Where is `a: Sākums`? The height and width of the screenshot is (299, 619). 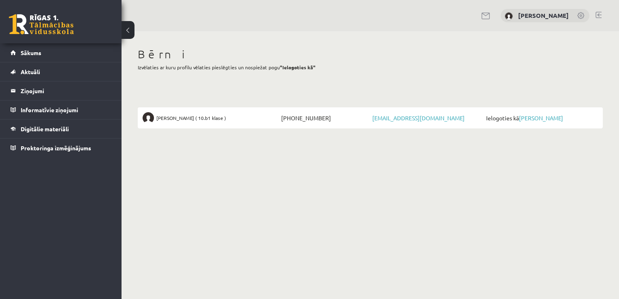 a: Sākums is located at coordinates (61, 53).